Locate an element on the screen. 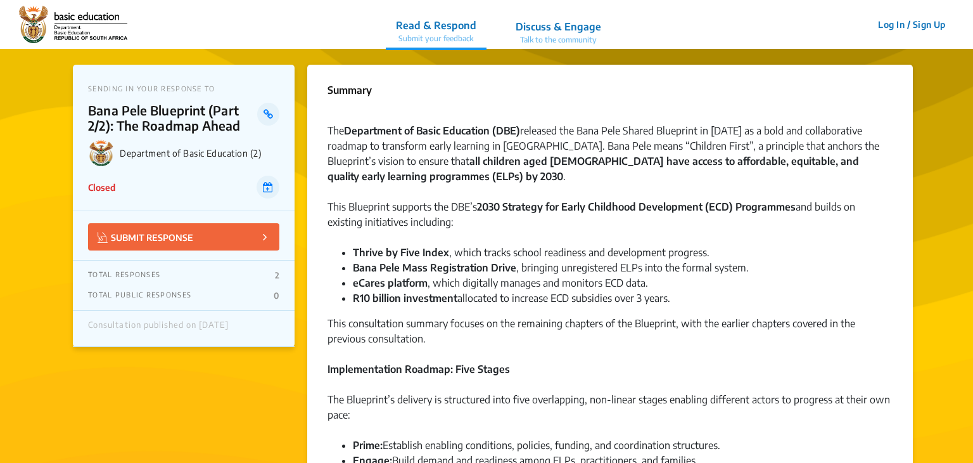  strong: 2030 Strategy for Early Childhood Development (ECD) Programmes is located at coordinates (636, 207).